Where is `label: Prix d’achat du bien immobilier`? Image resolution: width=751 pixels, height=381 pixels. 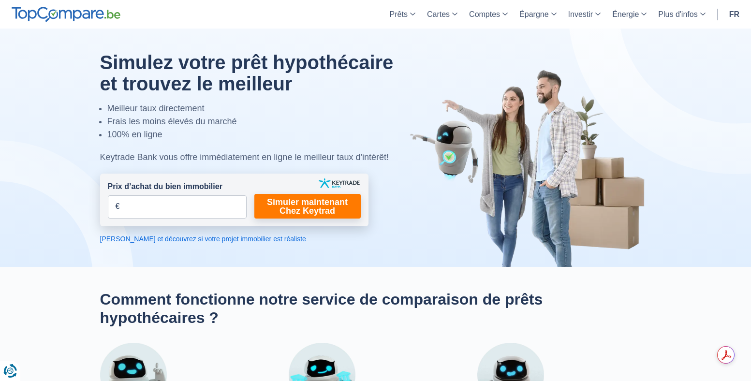 label: Prix d’achat du bien immobilier is located at coordinates (165, 187).